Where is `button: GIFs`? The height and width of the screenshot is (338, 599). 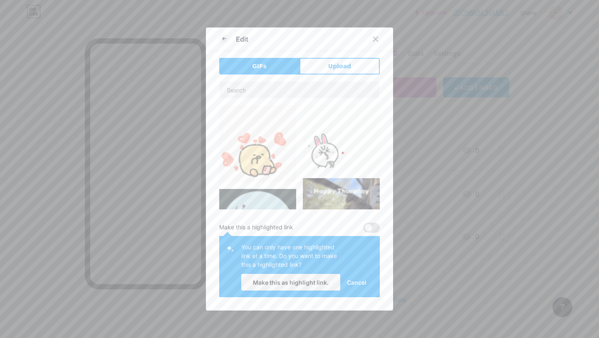
button: GIFs is located at coordinates (259, 66).